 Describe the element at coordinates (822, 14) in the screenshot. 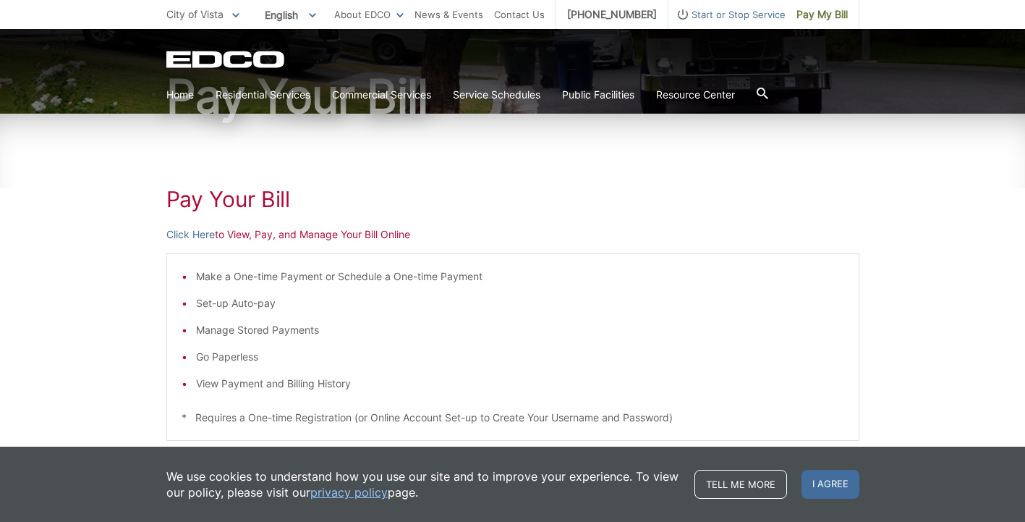

I see `span: Pay My Bill` at that location.